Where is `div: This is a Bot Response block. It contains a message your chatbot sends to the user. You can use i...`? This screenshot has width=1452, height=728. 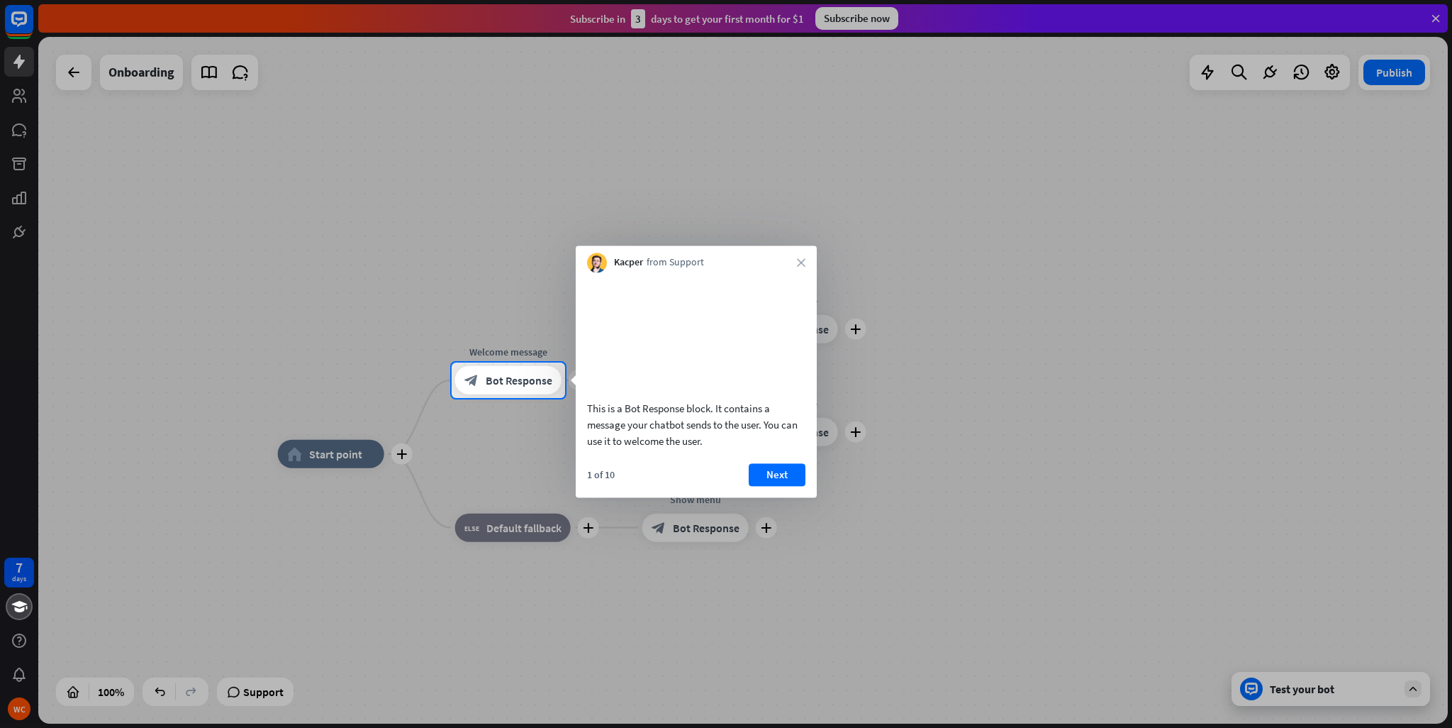
div: This is a Bot Response block. It contains a message your chatbot sends to the user. You can use i... is located at coordinates (696, 424).